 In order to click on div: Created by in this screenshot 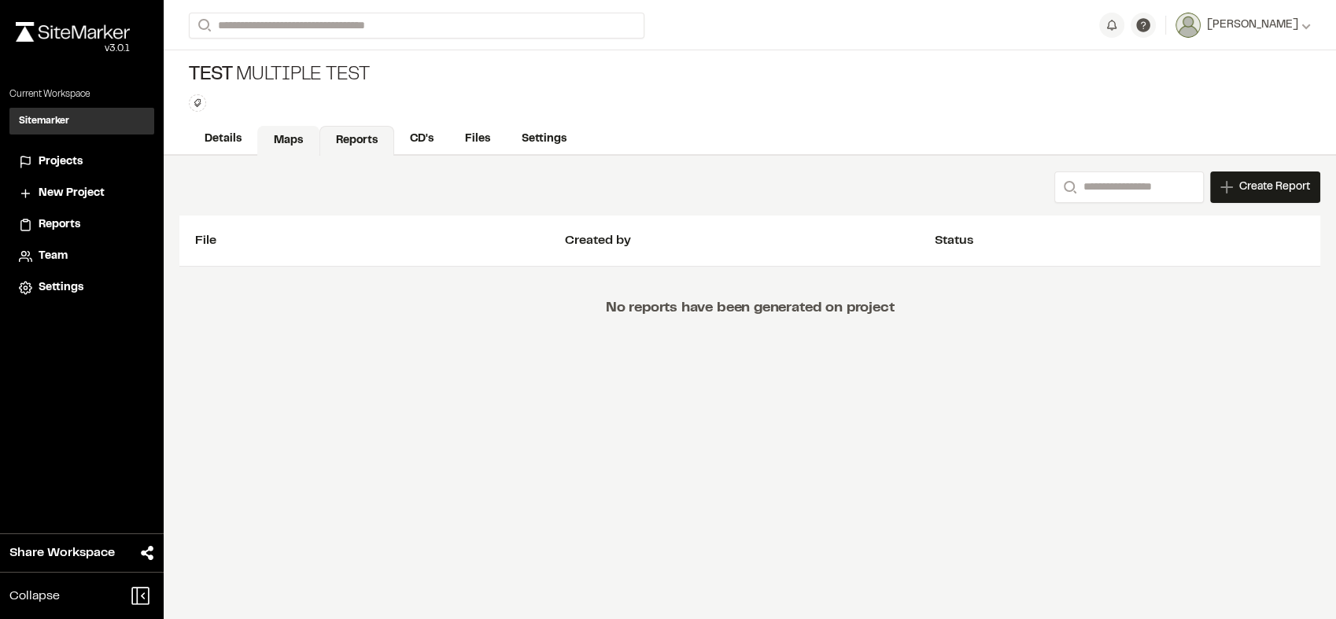, I will do `click(750, 241)`.